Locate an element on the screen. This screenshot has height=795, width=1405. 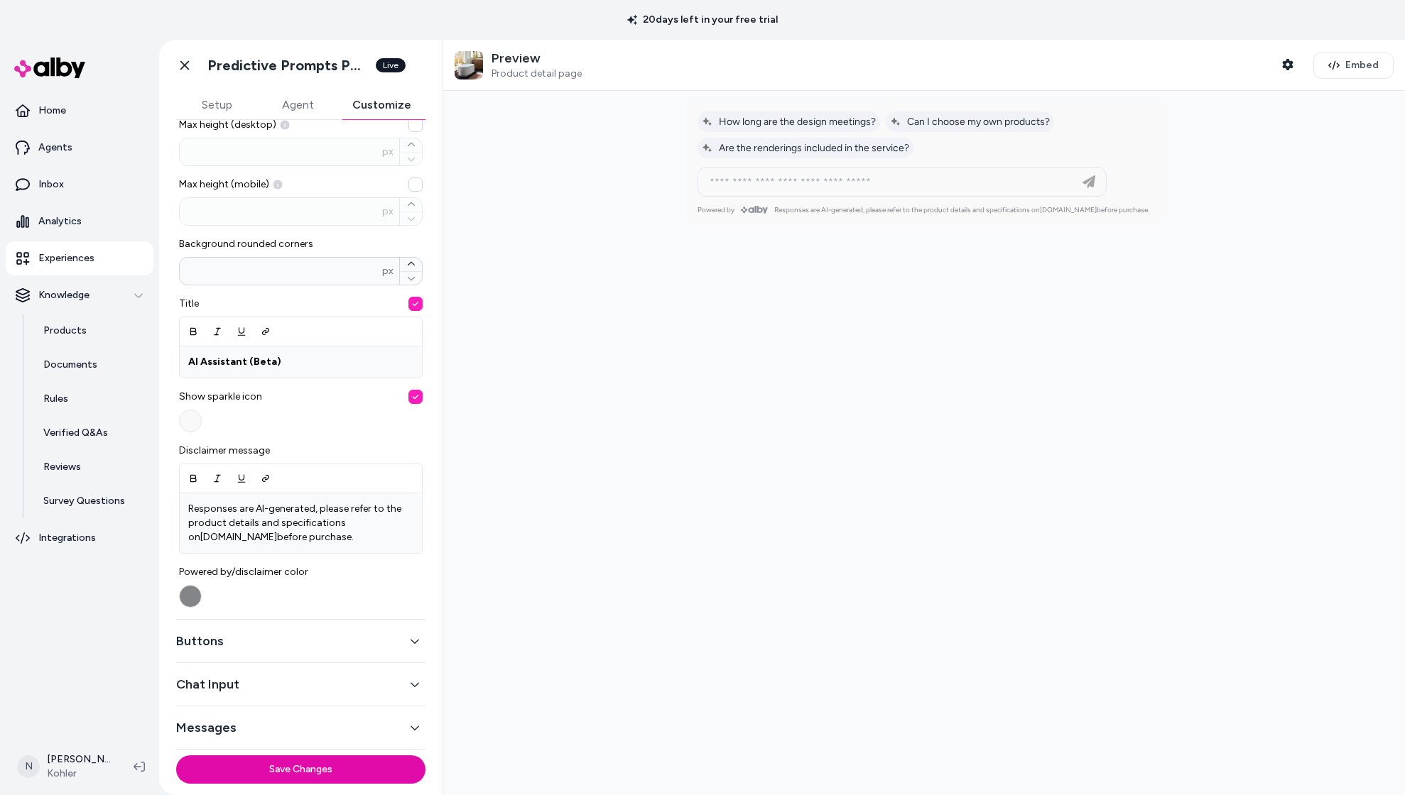
button: Setup is located at coordinates (217, 105).